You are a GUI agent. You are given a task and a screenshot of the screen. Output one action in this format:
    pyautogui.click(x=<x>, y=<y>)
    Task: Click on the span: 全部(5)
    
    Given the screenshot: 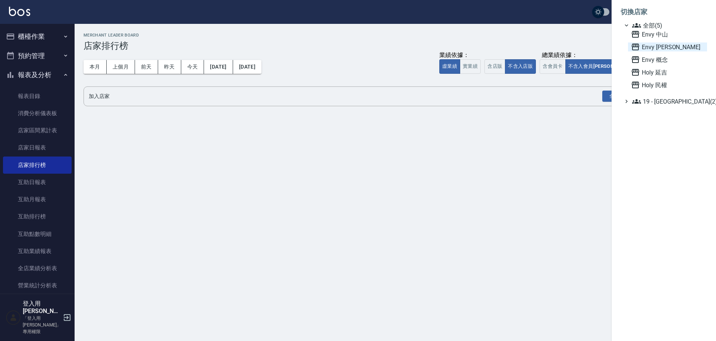 What is the action you would take?
    pyautogui.click(x=668, y=25)
    